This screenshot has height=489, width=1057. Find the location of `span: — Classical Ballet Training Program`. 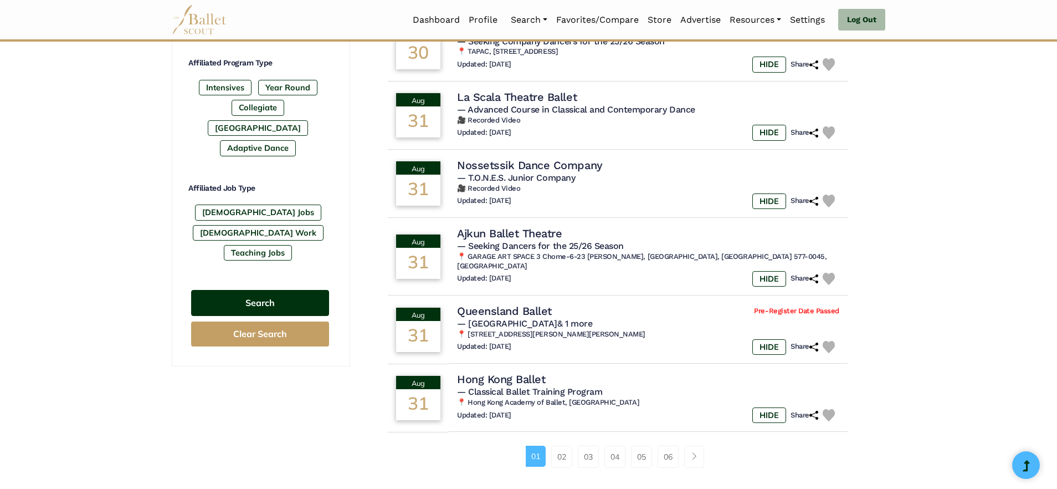

span: — Classical Ballet Training Program is located at coordinates (530, 391).